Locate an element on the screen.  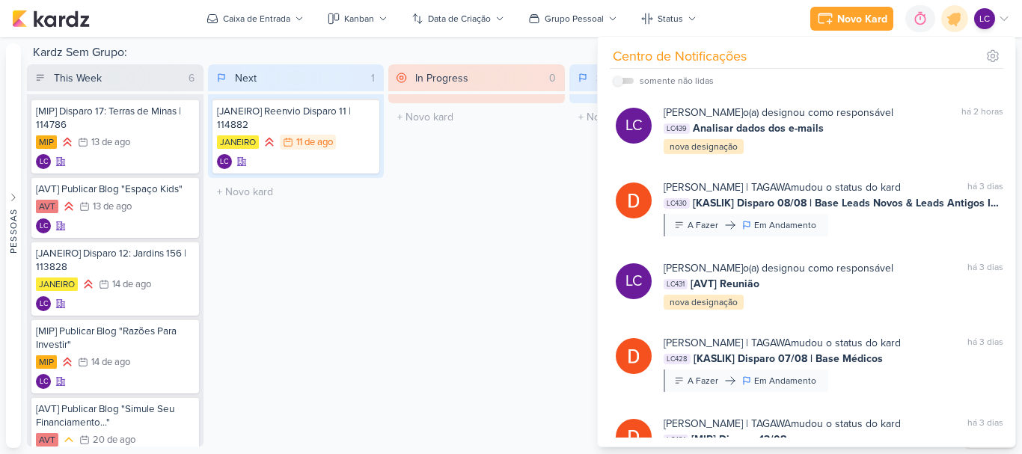
span: LC439 is located at coordinates (677, 129).